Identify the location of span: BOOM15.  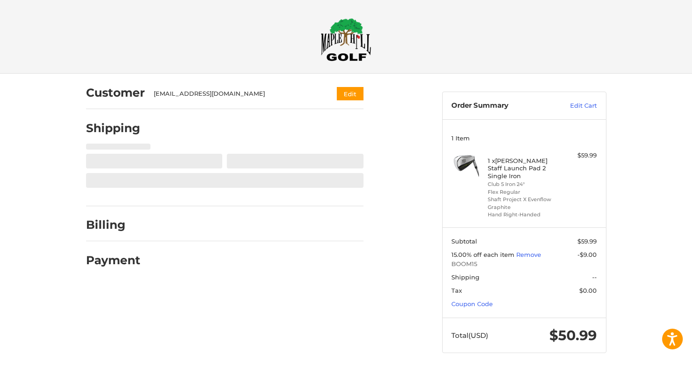
(524, 264).